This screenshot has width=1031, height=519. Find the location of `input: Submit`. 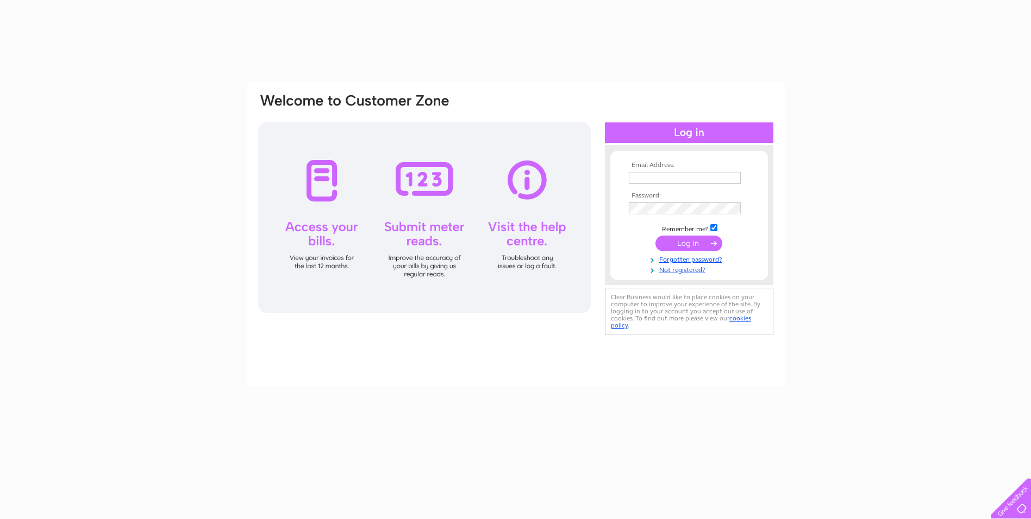

input: Submit is located at coordinates (689, 243).